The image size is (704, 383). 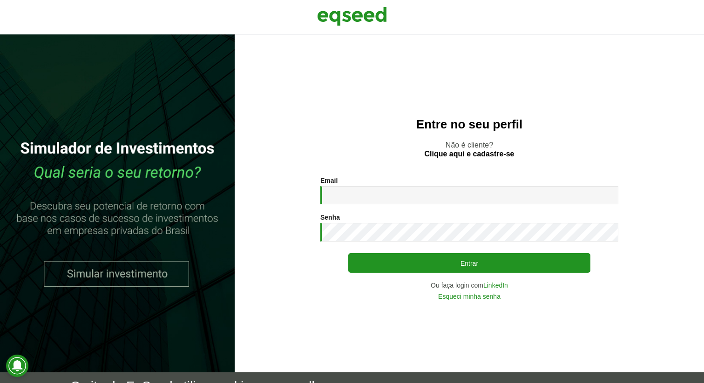 I want to click on a: LinkedIn, so click(x=496, y=286).